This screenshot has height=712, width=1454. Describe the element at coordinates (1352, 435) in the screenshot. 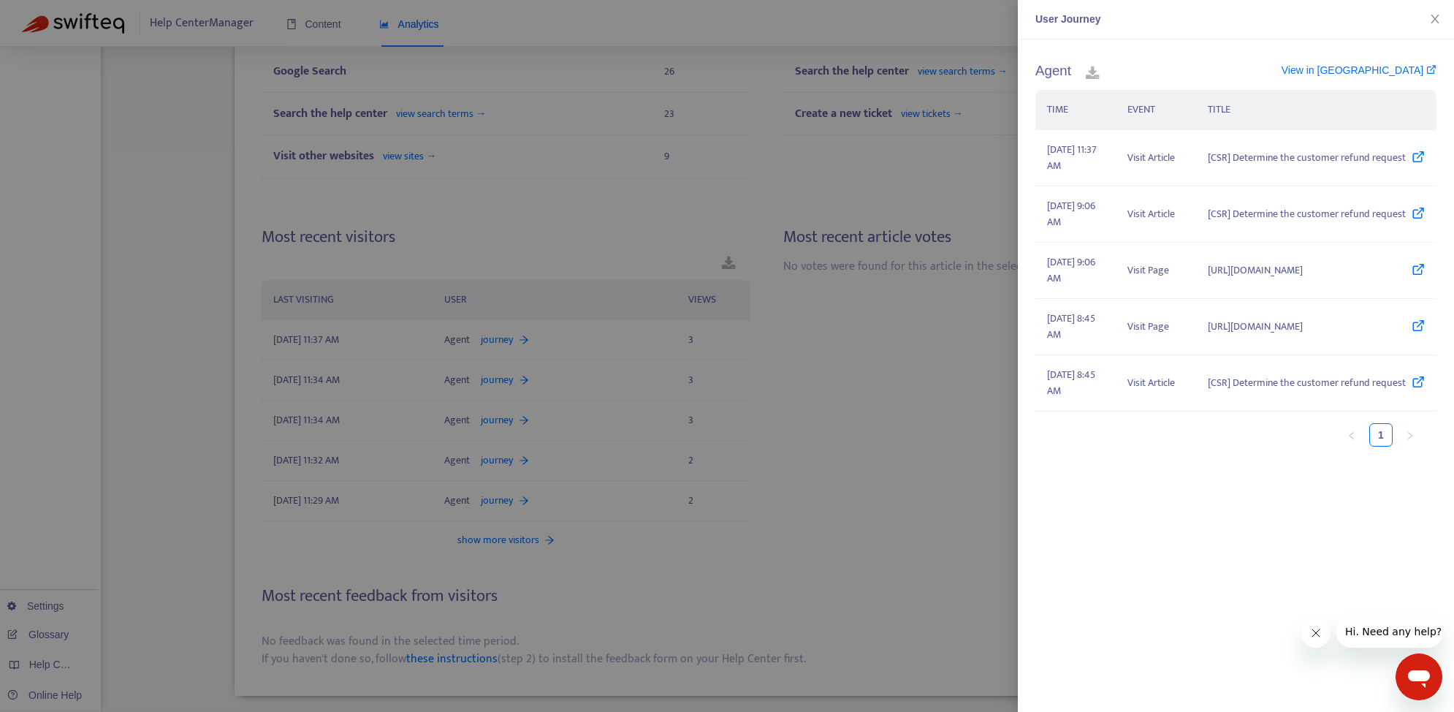

I see `button: left` at that location.